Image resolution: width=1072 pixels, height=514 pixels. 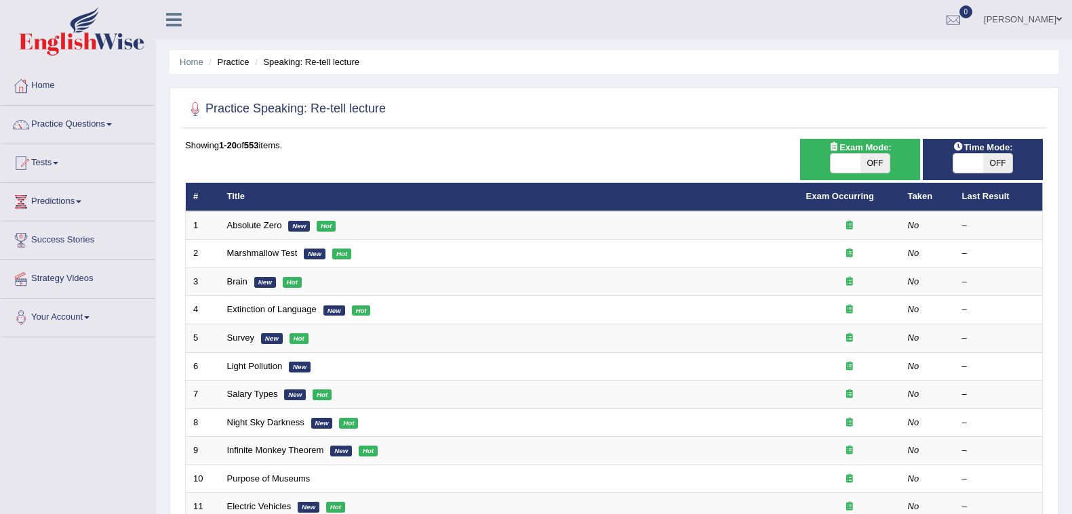 What do you see at coordinates (927, 197) in the screenshot?
I see `th: Taken` at bounding box center [927, 197].